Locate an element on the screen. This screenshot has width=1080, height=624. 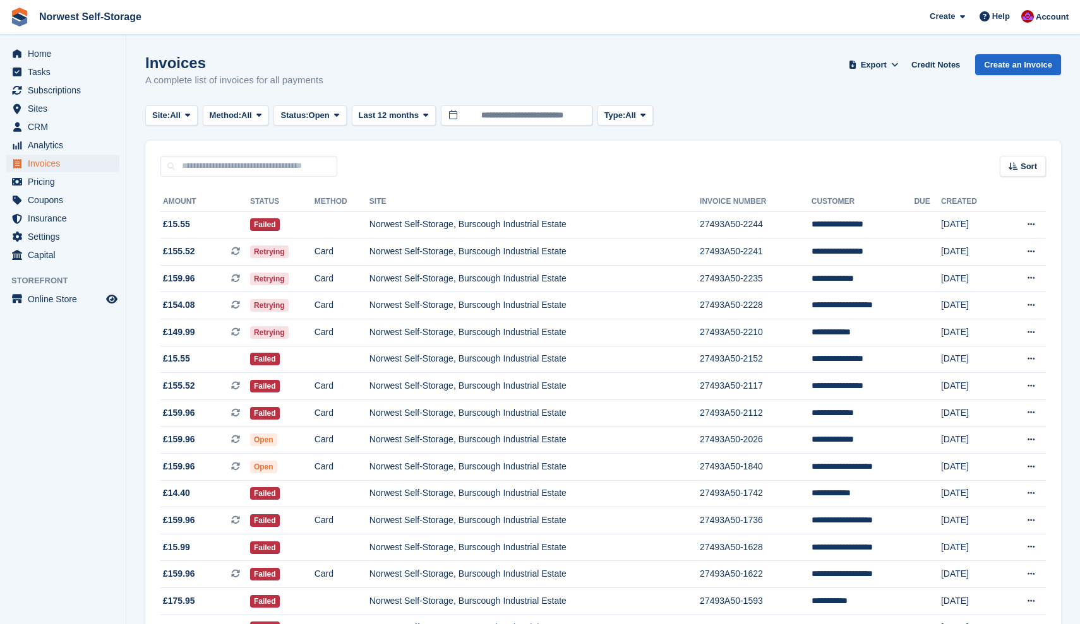
td: 27493A50-2112 is located at coordinates (755, 413).